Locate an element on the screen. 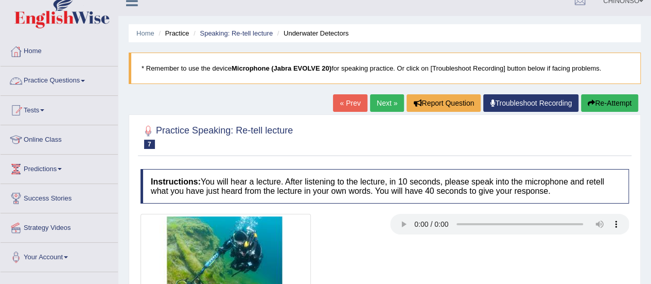 This screenshot has height=284, width=651. a: « Prev is located at coordinates (350, 103).